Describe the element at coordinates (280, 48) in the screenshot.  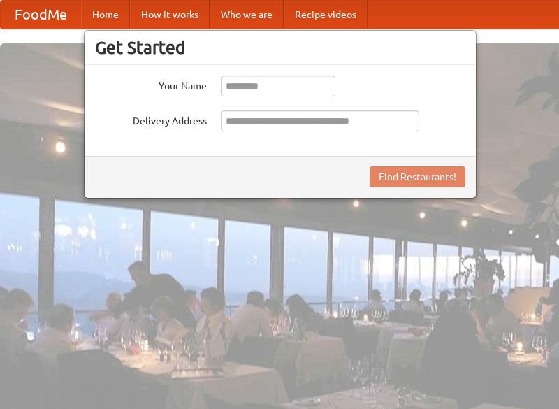
I see `h3: Get Started` at that location.